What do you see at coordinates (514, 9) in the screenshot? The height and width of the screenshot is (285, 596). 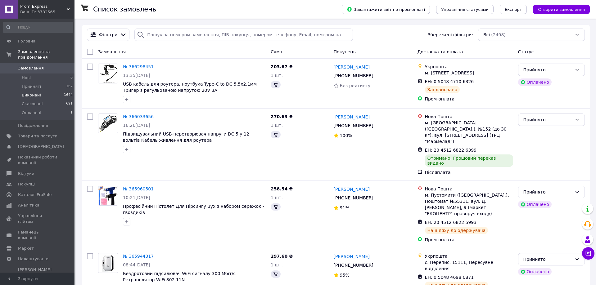 I see `button: Експорт` at bounding box center [514, 9].